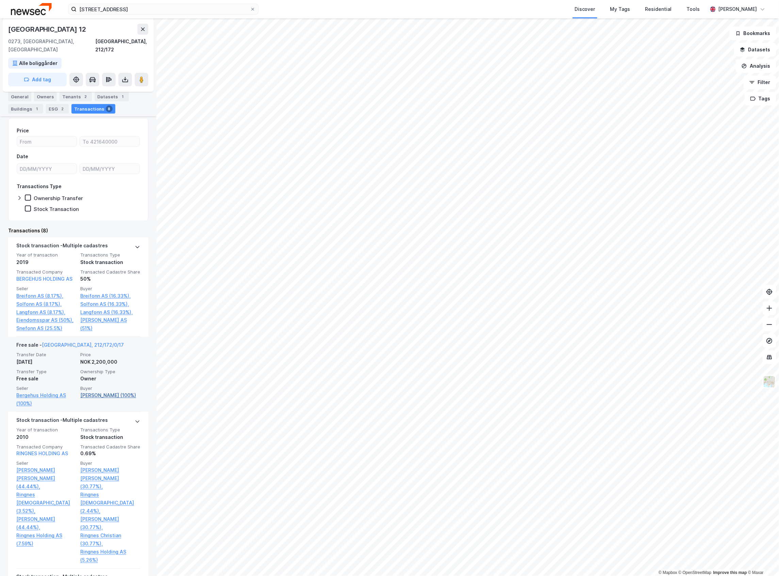  I want to click on div: NOK 2,200,000, so click(110, 362).